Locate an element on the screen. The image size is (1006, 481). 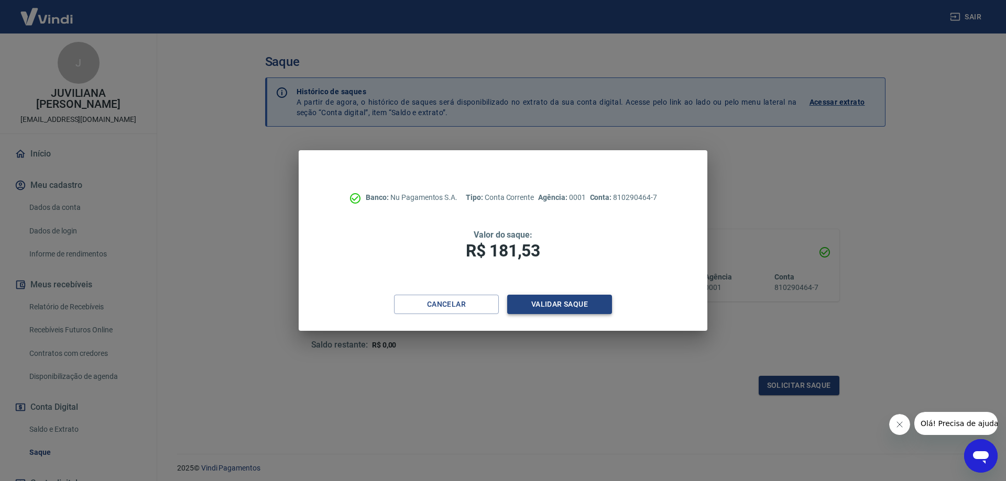
span: Agência: is located at coordinates (553, 198).